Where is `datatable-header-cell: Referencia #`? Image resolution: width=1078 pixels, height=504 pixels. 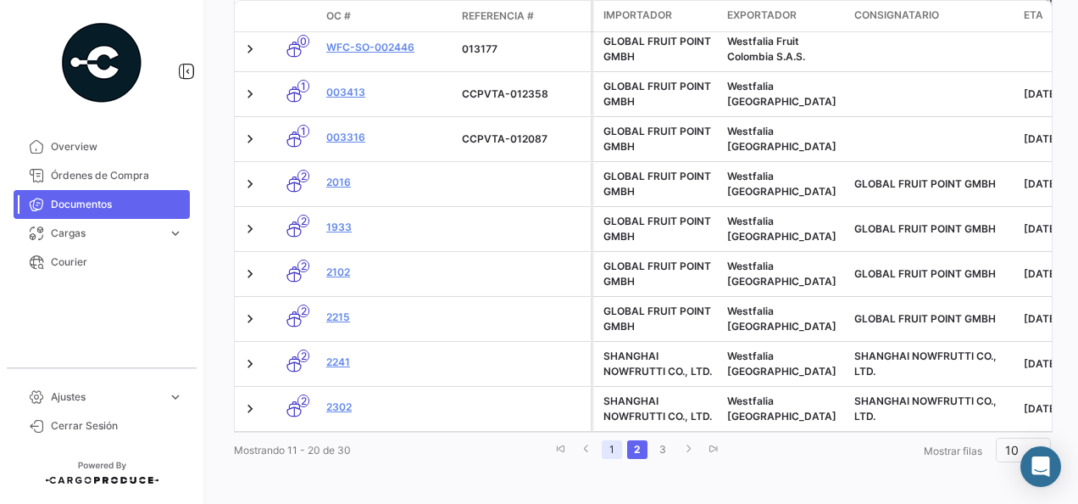 datatable-header-cell: Referencia # is located at coordinates (523, 16).